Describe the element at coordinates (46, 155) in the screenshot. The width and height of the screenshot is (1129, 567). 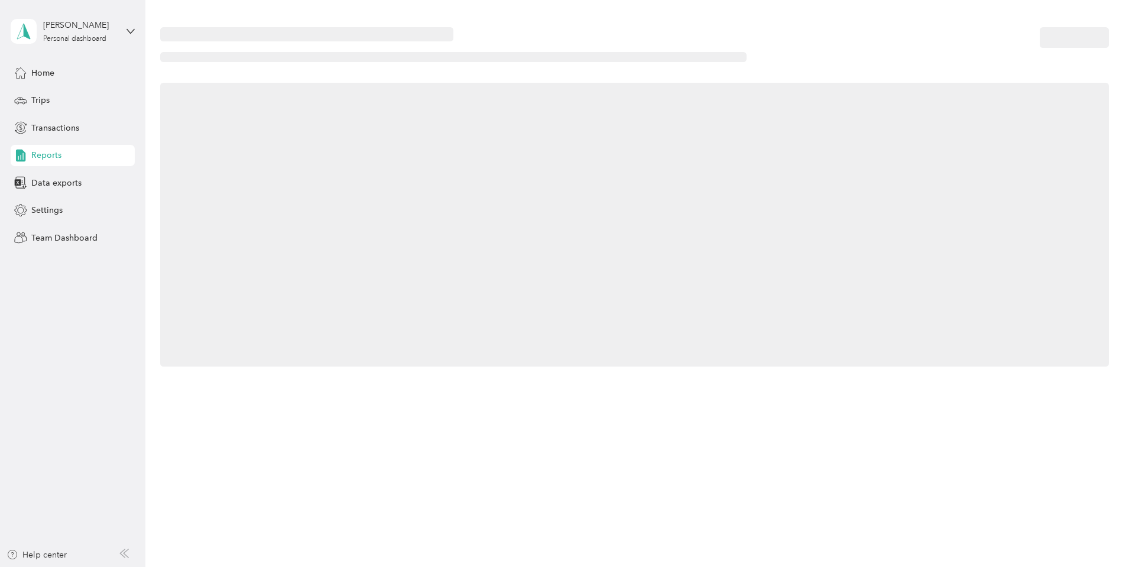
I see `span: Reports` at that location.